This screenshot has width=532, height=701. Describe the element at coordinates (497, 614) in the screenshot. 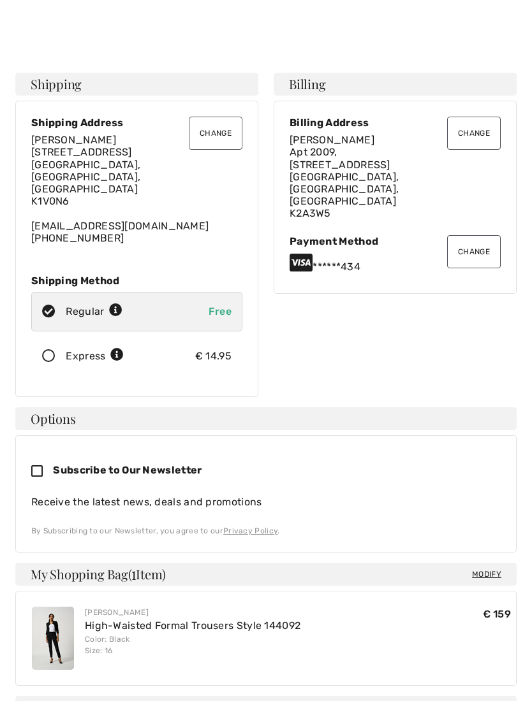

I see `span: € 159` at that location.